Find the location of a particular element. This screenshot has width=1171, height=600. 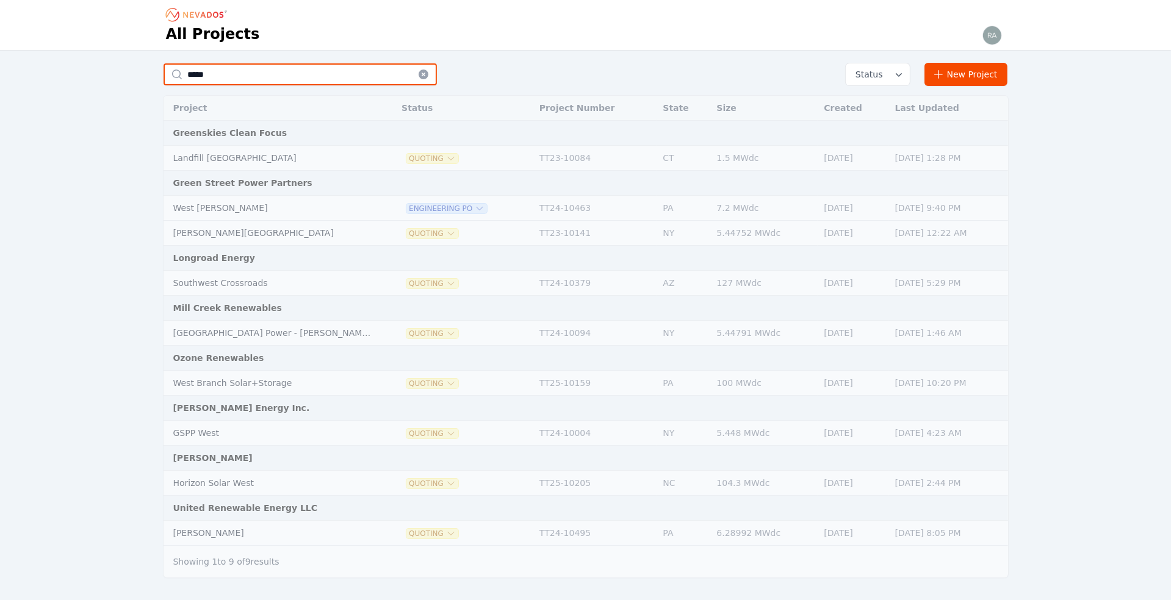

h1: All Projects is located at coordinates (213, 34).